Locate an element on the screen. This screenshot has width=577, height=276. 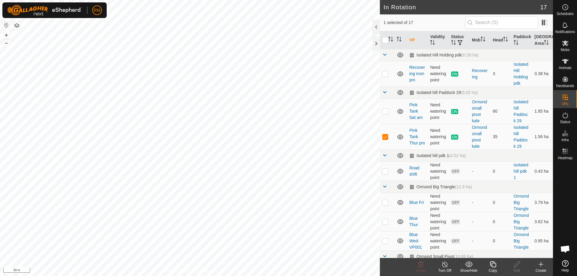
a: Pink Tank Sat am is located at coordinates (416, 111).